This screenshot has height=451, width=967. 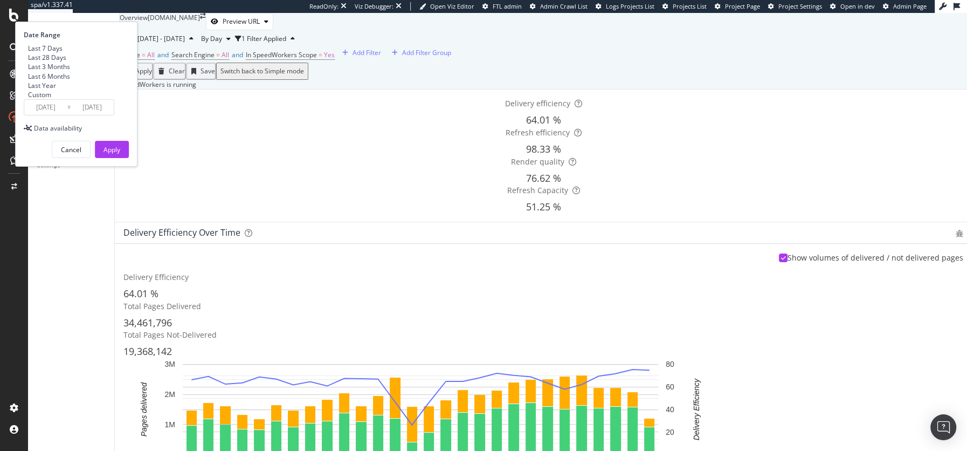 I want to click on div: Preview URL, so click(x=241, y=21).